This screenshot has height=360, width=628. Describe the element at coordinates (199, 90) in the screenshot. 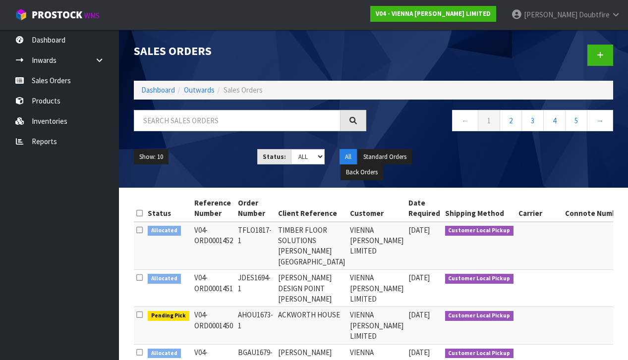

I see `a: Outwards` at that location.